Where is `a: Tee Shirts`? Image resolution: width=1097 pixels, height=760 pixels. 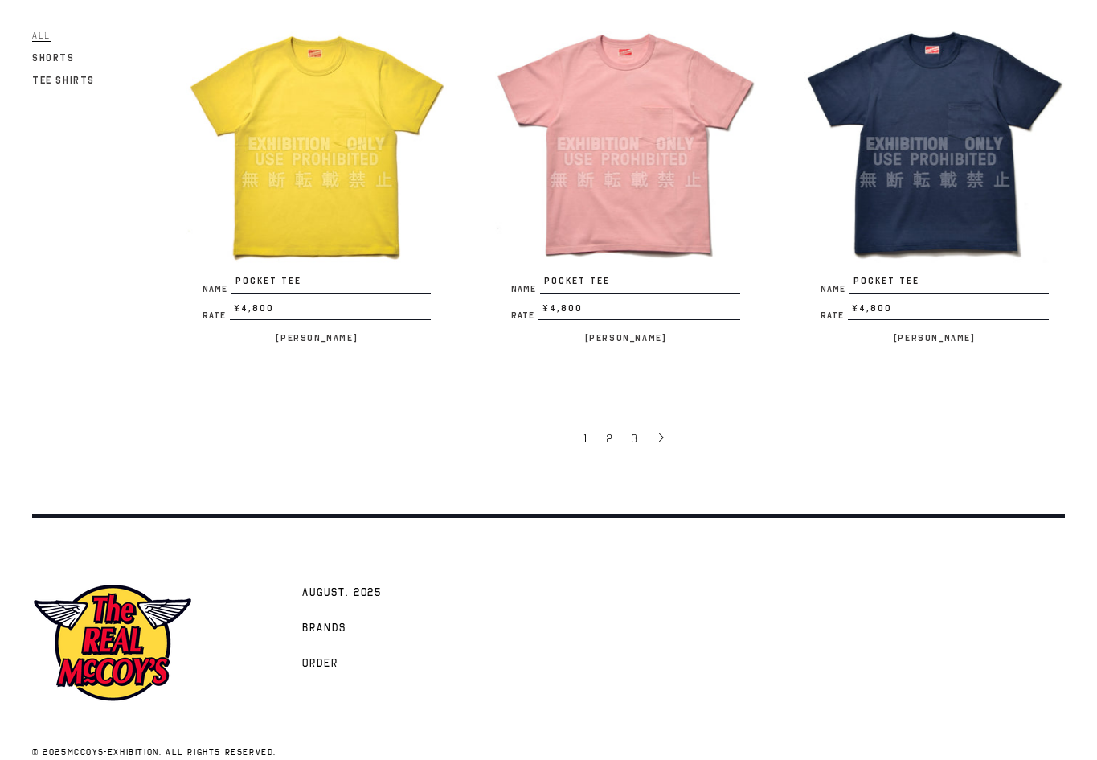 a: Tee Shirts is located at coordinates (63, 80).